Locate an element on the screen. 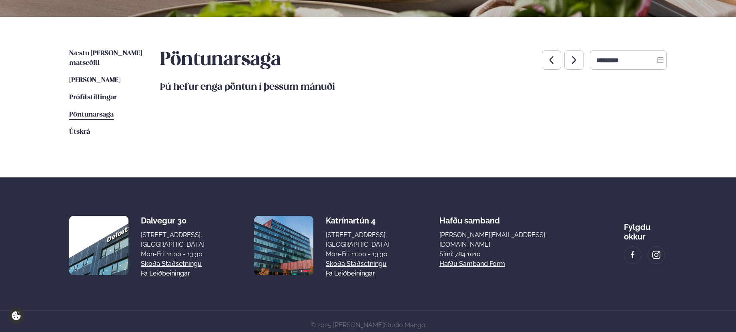 This screenshot has height=332, width=736. span: Hafðu samband is located at coordinates (469, 217).